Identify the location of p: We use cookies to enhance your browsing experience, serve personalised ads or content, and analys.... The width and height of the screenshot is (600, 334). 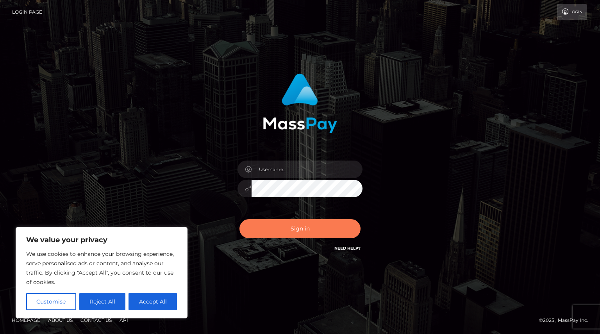
(101, 268).